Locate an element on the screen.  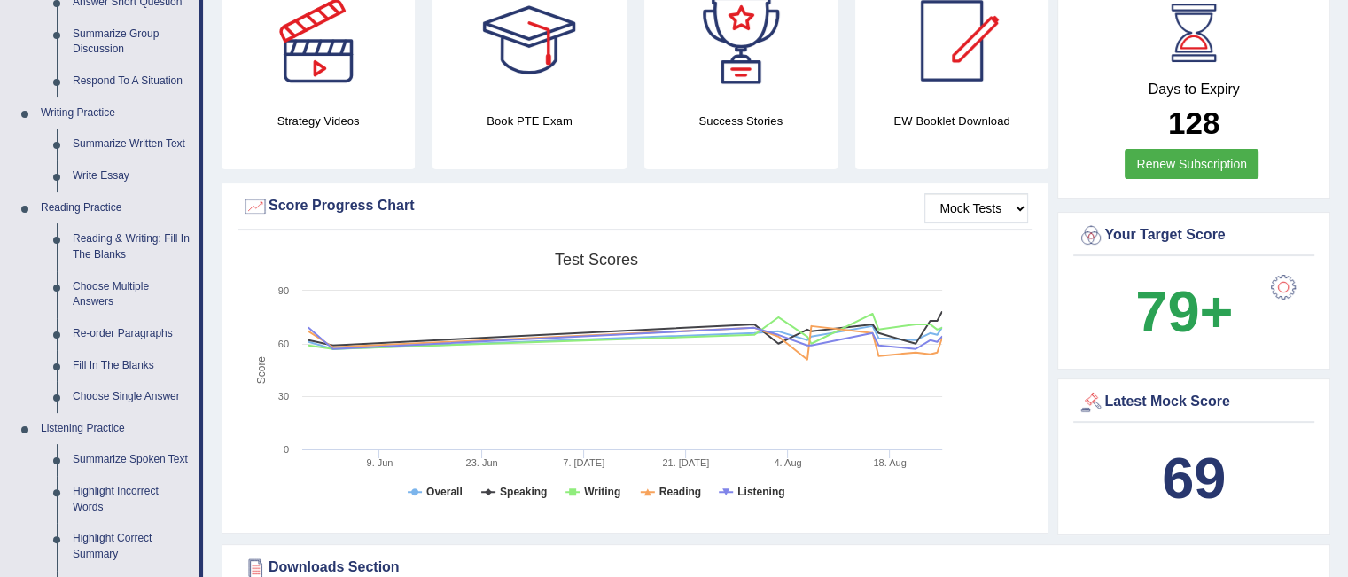
b: 69 is located at coordinates (1194, 478).